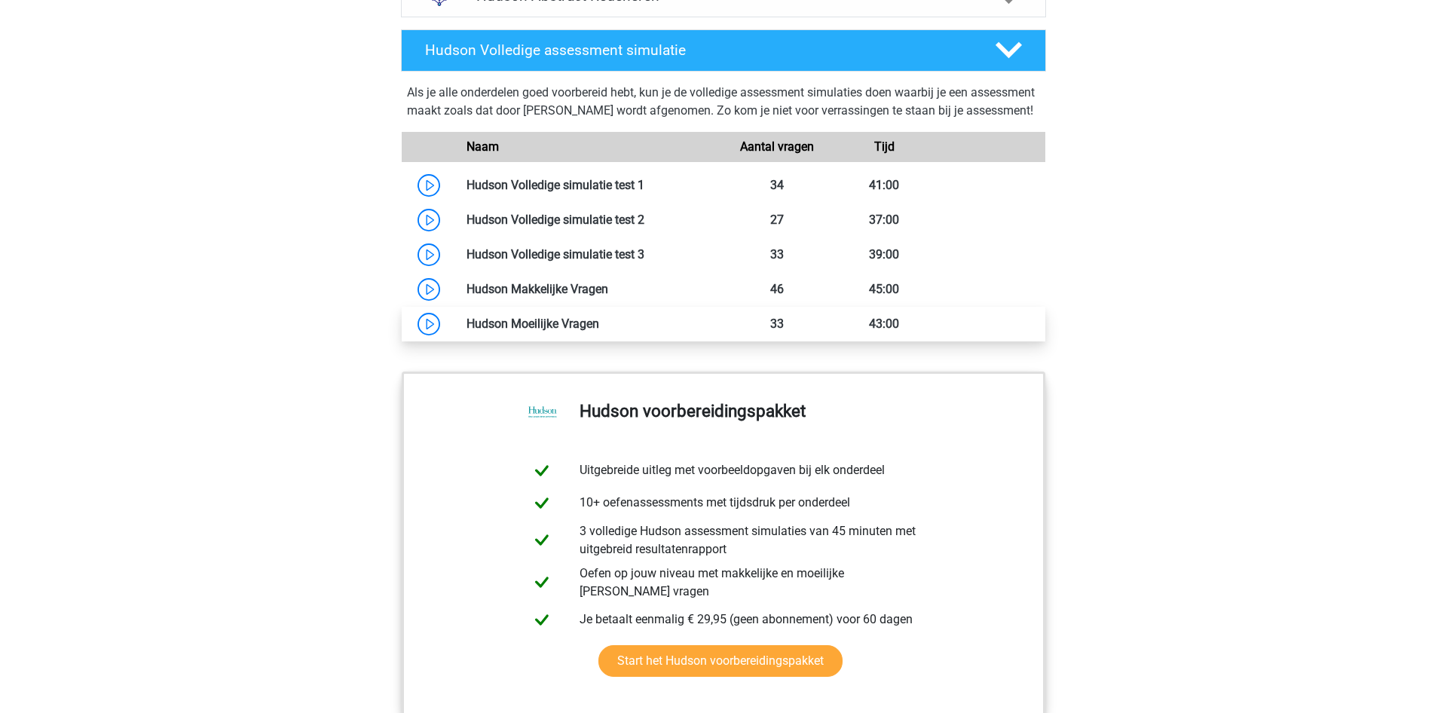 The image size is (1447, 713). What do you see at coordinates (589, 255) in the screenshot?
I see `div: Hudson Volledige simulatie test 3` at bounding box center [589, 255].